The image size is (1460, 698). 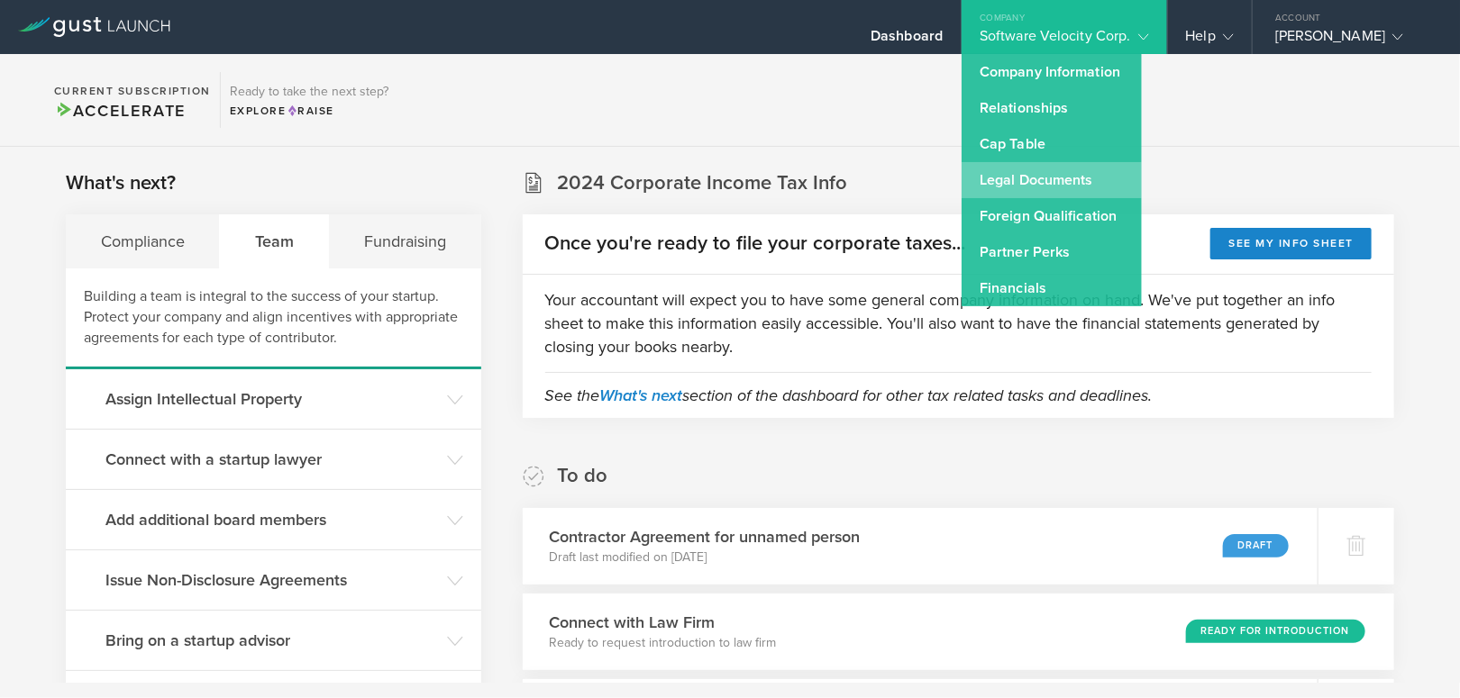 I want to click on p: Your accountant will expect you to have some general company information on hand. We've put toget..., so click(x=958, y=324).